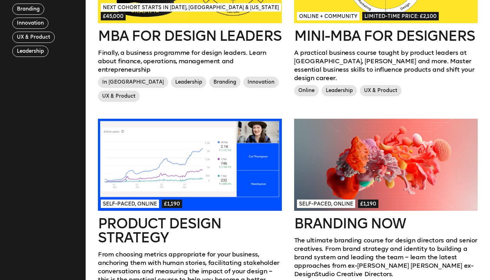 This screenshot has height=280, width=490. What do you see at coordinates (386, 223) in the screenshot?
I see `h2: Branding Now` at bounding box center [386, 223].